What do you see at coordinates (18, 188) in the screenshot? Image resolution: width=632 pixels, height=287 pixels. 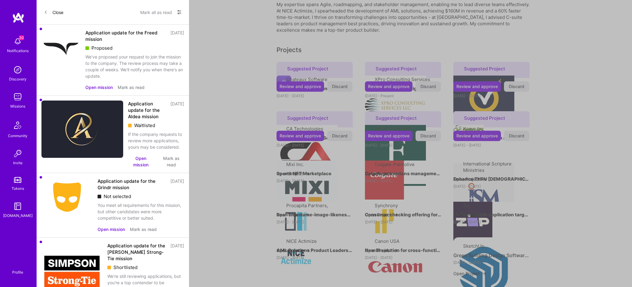 I see `div: Tokens` at bounding box center [18, 188].